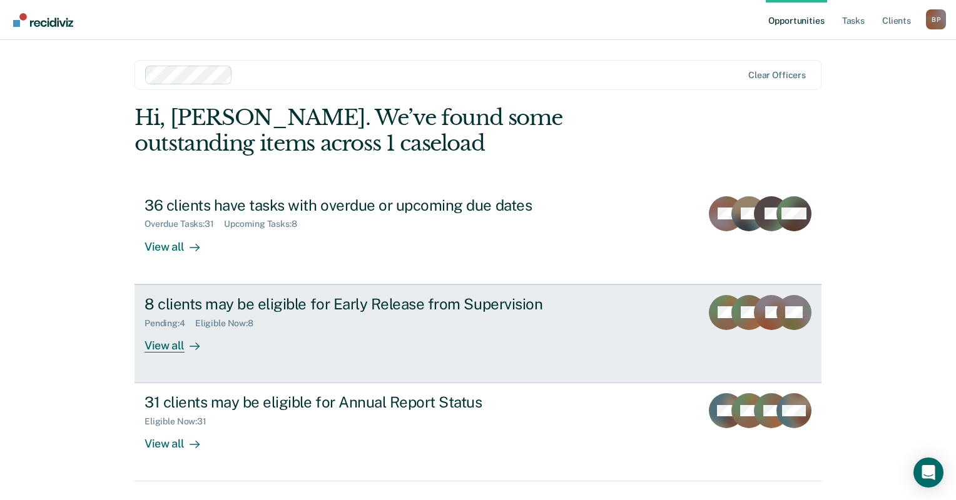  Describe the element at coordinates (364, 205) in the screenshot. I see `div: 36 clients have tasks with overdue or upcoming due dates` at that location.